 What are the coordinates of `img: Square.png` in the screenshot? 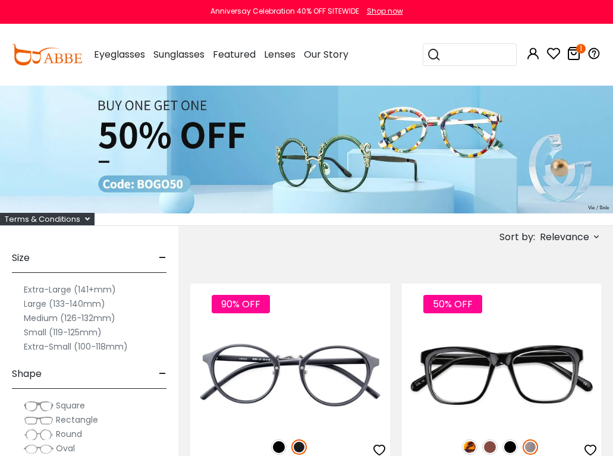 It's located at (39, 406).